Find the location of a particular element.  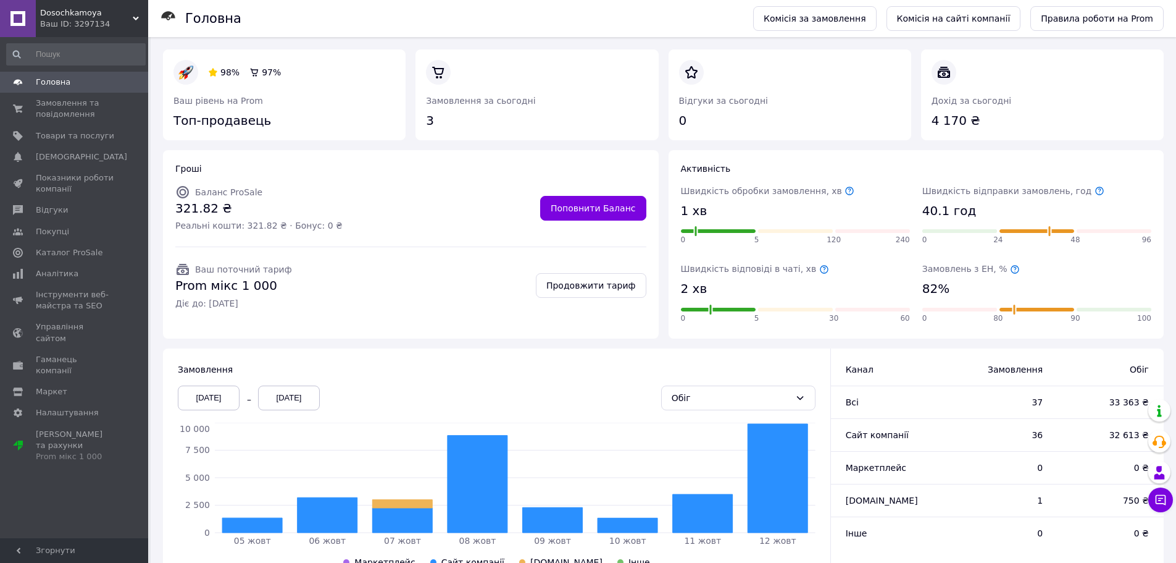

span: Канал is located at coordinates (860, 369).